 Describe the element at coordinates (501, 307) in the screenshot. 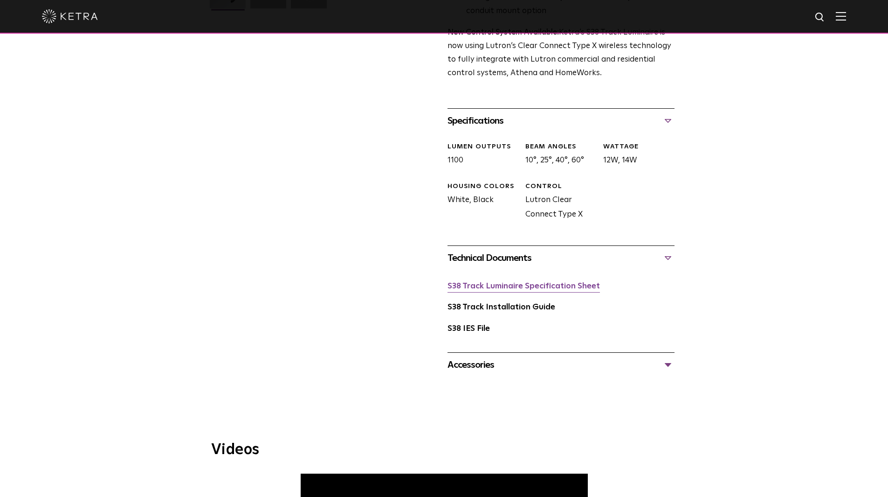

I see `a: S38 Track Installation Guide` at that location.